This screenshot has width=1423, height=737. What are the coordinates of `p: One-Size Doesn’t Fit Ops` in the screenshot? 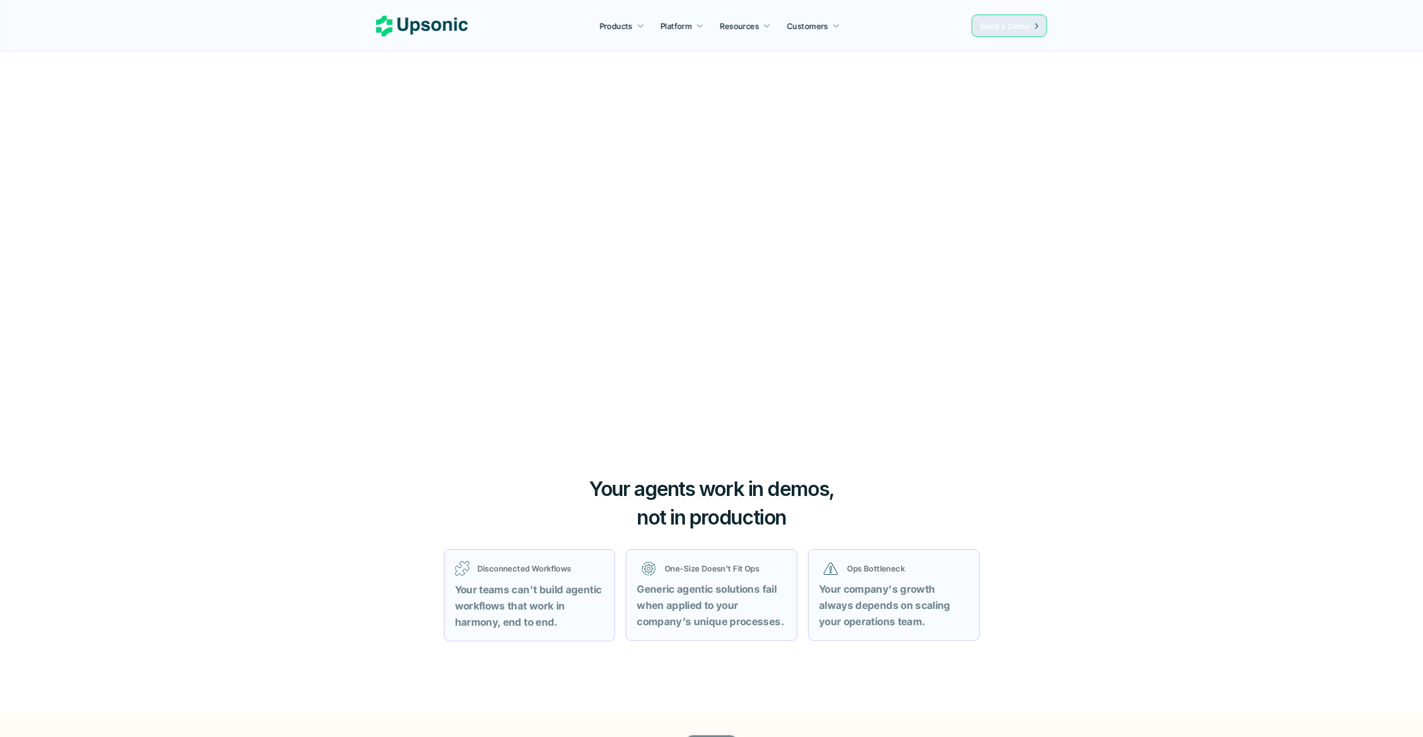 It's located at (723, 568).